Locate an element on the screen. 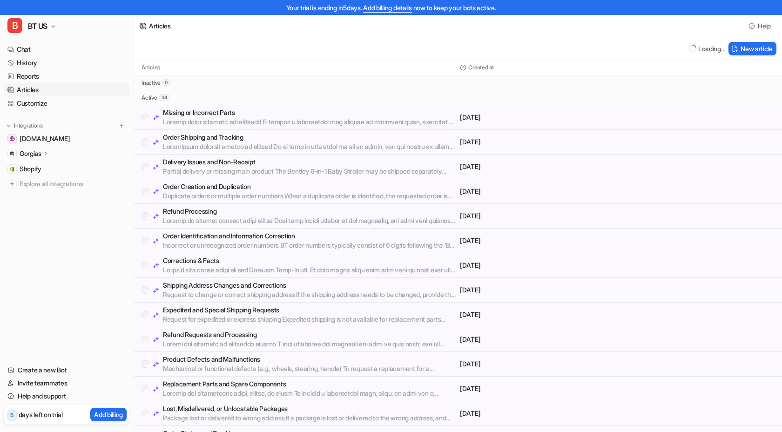 This screenshot has height=432, width=782. a: Add billing details is located at coordinates (387, 7).